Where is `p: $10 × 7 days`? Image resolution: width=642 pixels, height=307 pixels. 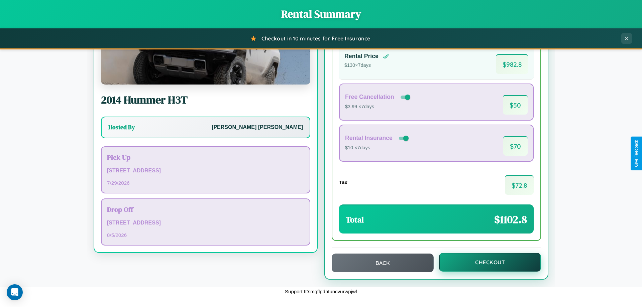
p: $10 × 7 days is located at coordinates (377, 148).